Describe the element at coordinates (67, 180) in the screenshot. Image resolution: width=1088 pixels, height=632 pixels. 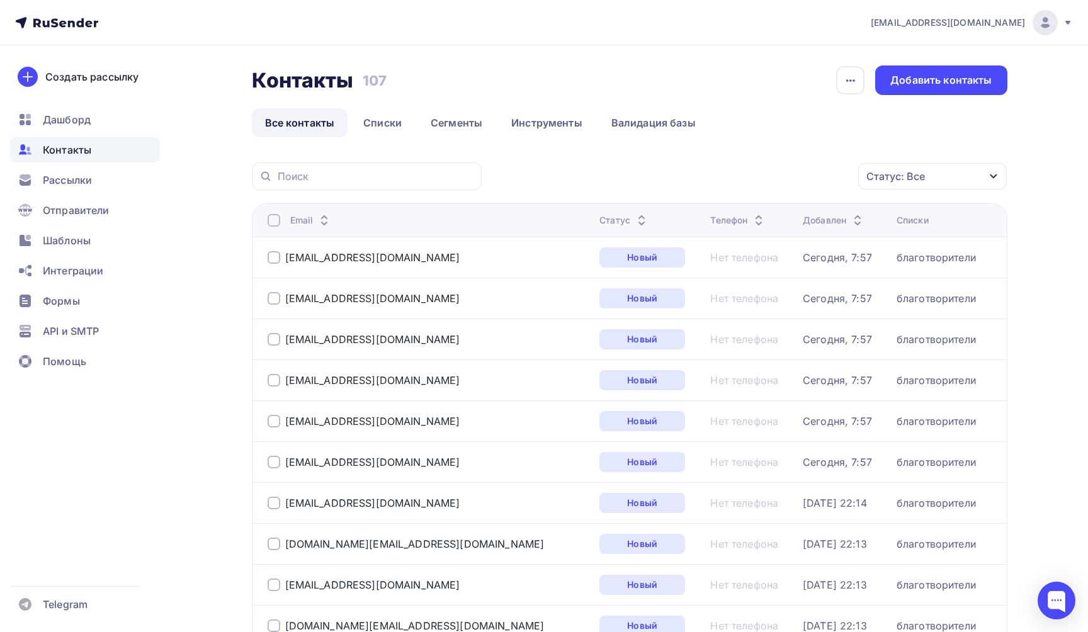
I see `span: Рассылки` at that location.